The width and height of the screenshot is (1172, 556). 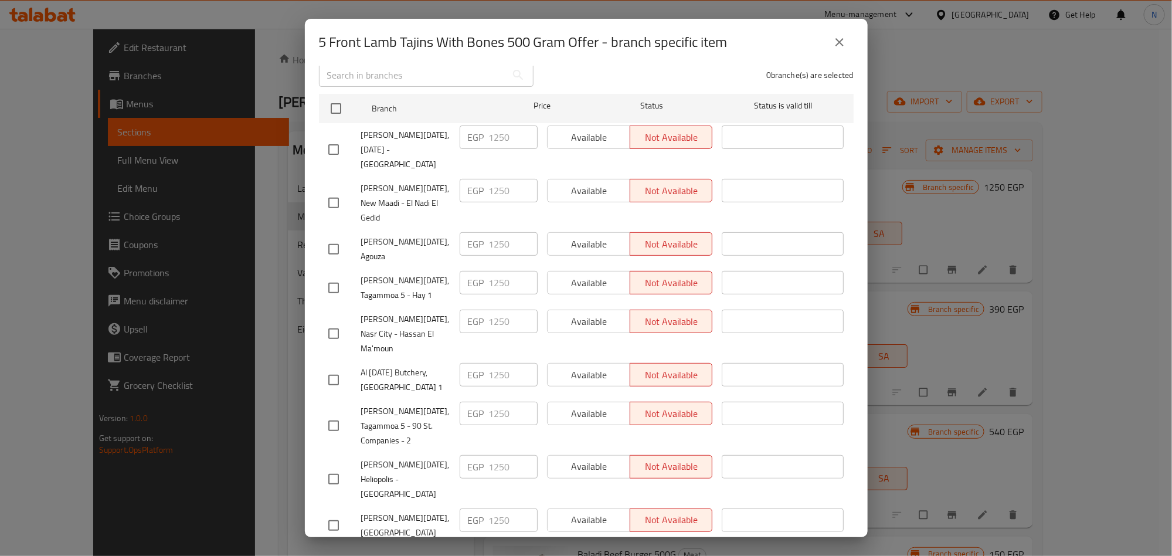 What do you see at coordinates (523, 42) in the screenshot?
I see `h2: 5 Front Lamb Tajins With Bones 500 Gram Offer - branch specific item` at bounding box center [523, 42].